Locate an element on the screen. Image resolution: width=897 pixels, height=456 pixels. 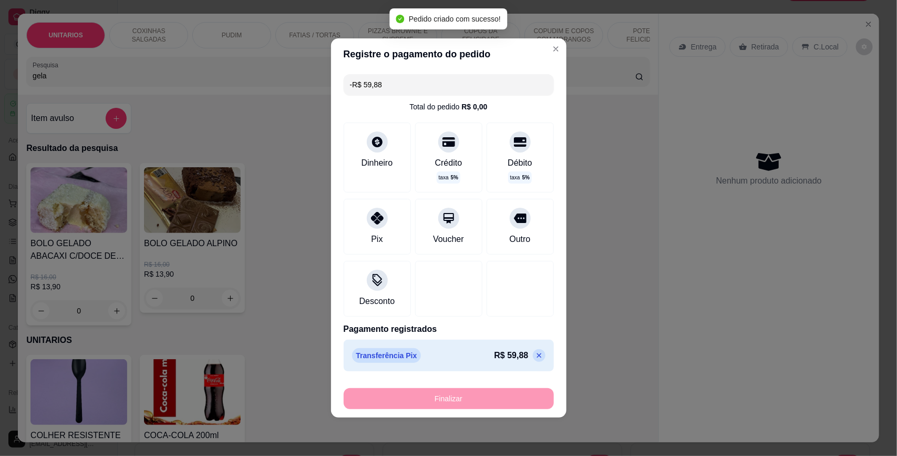
span: check-circle is located at coordinates (401, 19).